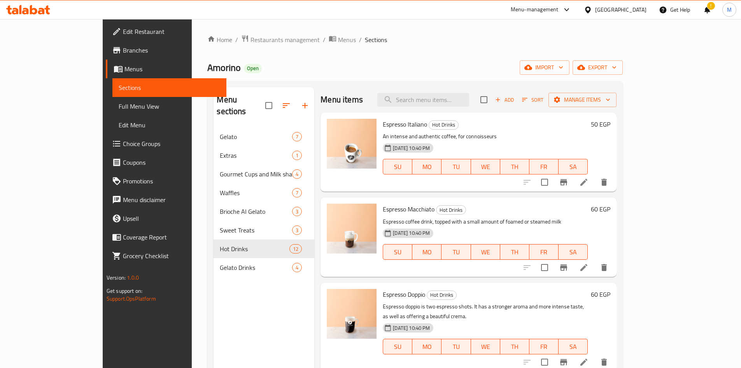 The width and height of the screenshot is (741, 368). What do you see at coordinates (169, 125) in the screenshot?
I see `a: Edit Menu` at bounding box center [169, 125].